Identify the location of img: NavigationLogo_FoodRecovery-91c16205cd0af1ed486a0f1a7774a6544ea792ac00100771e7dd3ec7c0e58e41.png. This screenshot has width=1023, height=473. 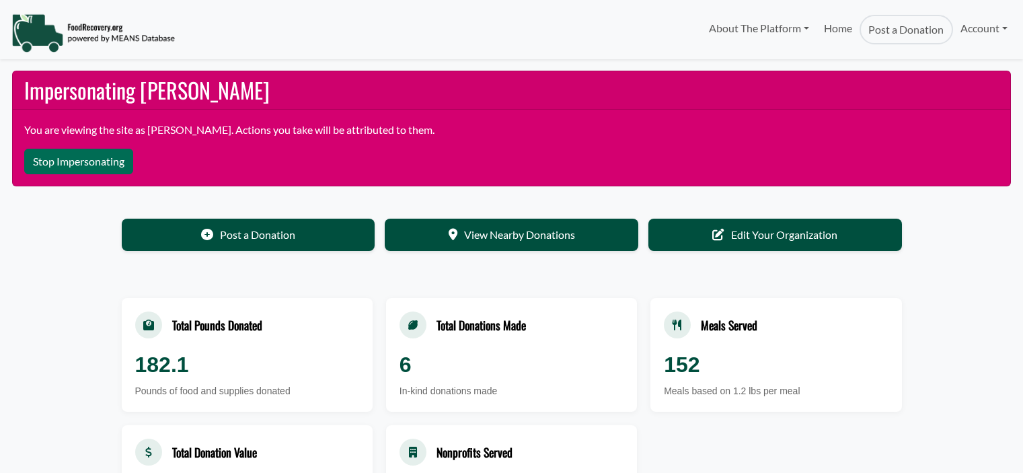
(93, 33).